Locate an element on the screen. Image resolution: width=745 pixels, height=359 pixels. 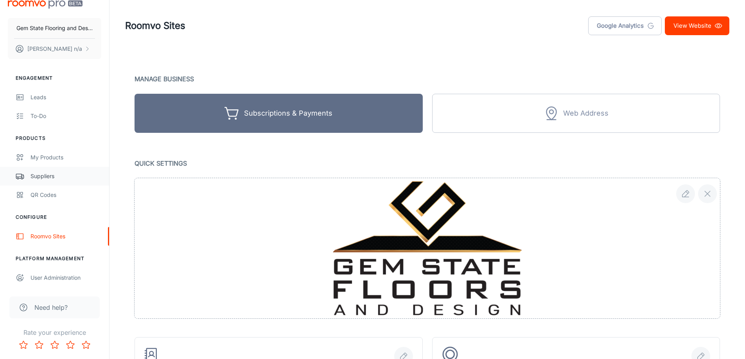
div: Subscriptions & Payments is located at coordinates (288, 113).